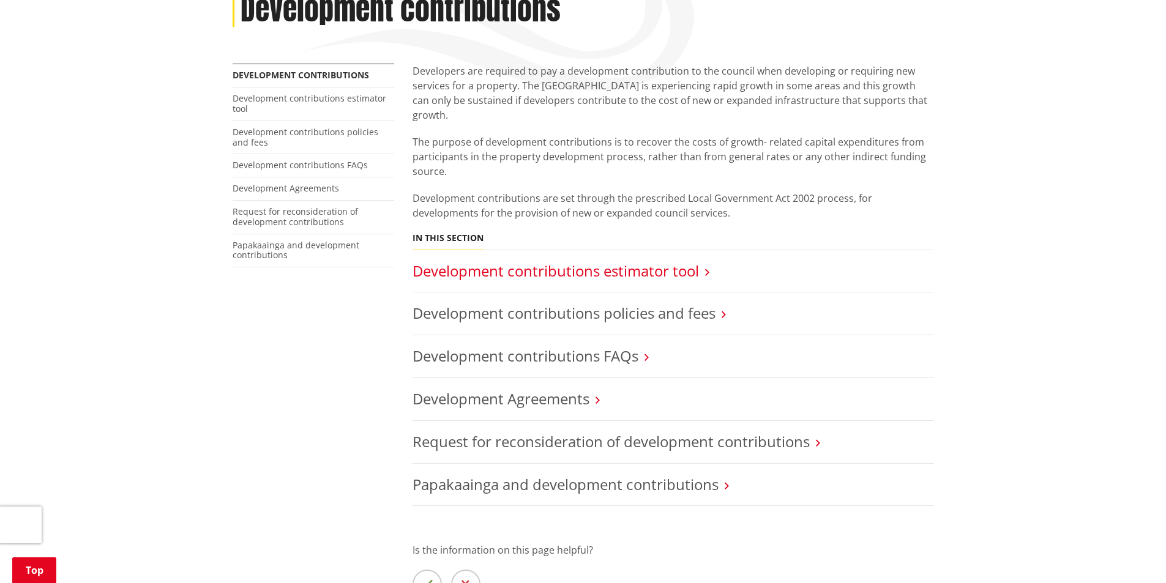  Describe the element at coordinates (34, 571) in the screenshot. I see `a: Top` at that location.